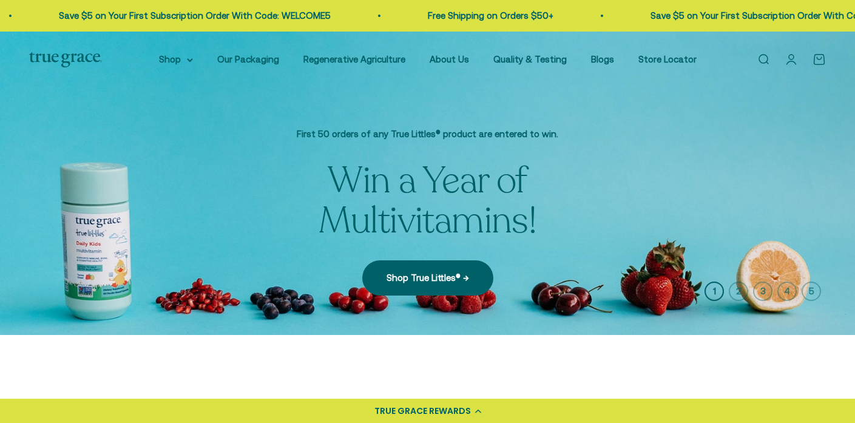  What do you see at coordinates (422, 411) in the screenshot?
I see `div: TRUE GRACE REWARDS` at bounding box center [422, 411].